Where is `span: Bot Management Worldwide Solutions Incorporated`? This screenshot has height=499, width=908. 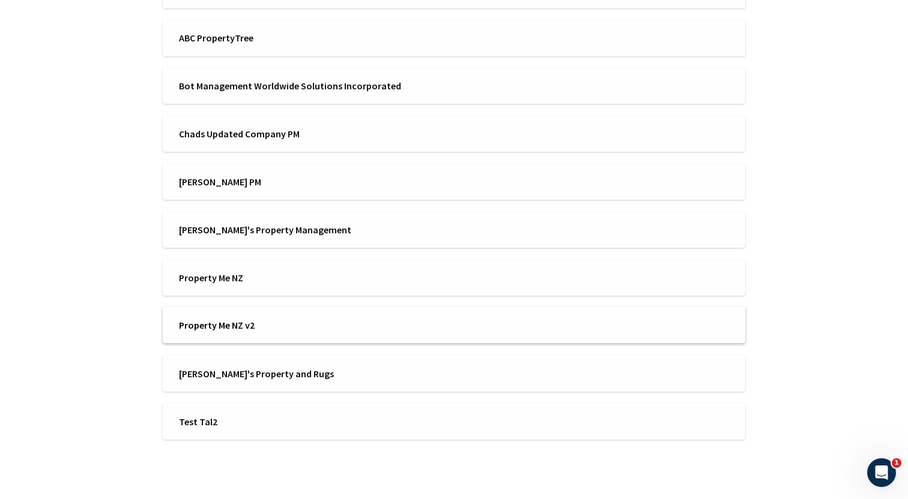 span: Bot Management Worldwide Solutions Incorporated is located at coordinates (312, 86).